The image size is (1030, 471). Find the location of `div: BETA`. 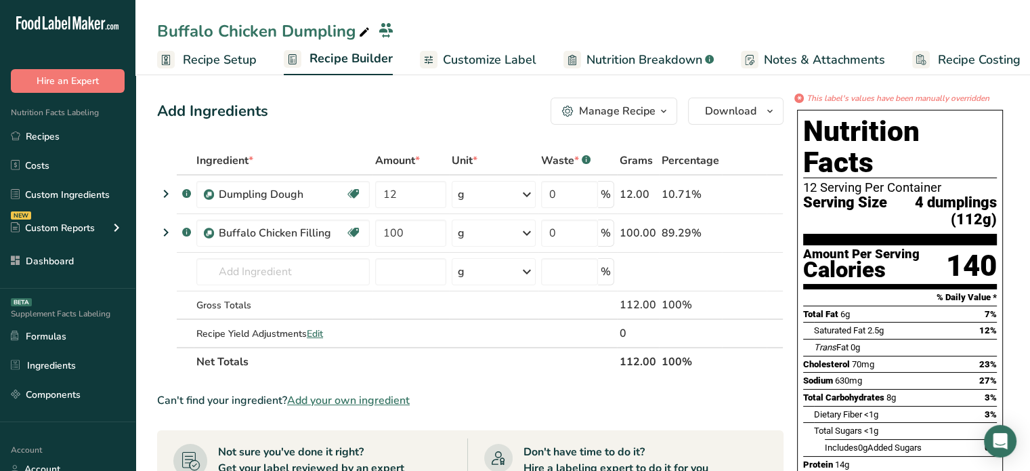

div: BETA is located at coordinates (21, 302).